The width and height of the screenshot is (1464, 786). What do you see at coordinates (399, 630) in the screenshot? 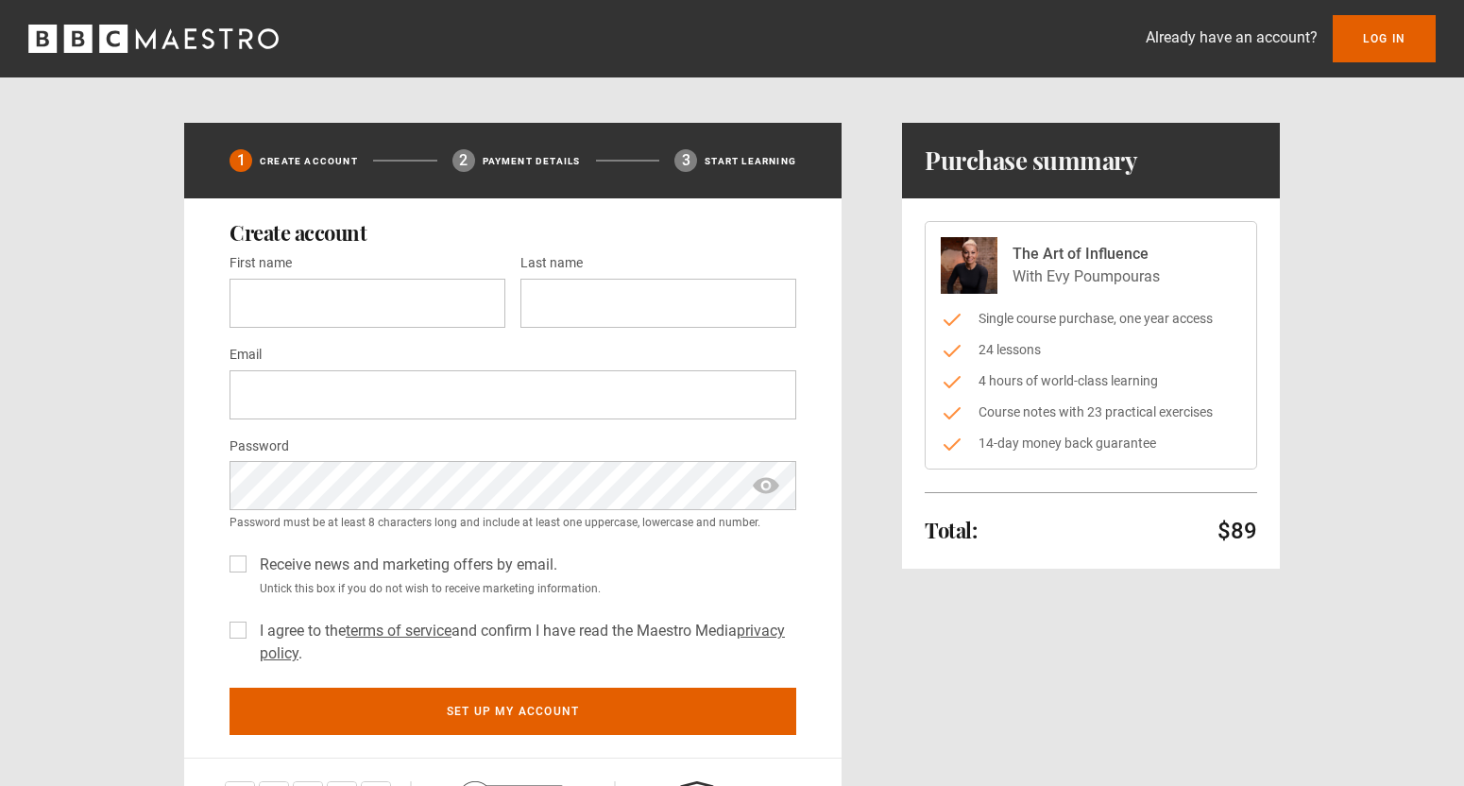
I see `a: terms of service` at bounding box center [399, 630].